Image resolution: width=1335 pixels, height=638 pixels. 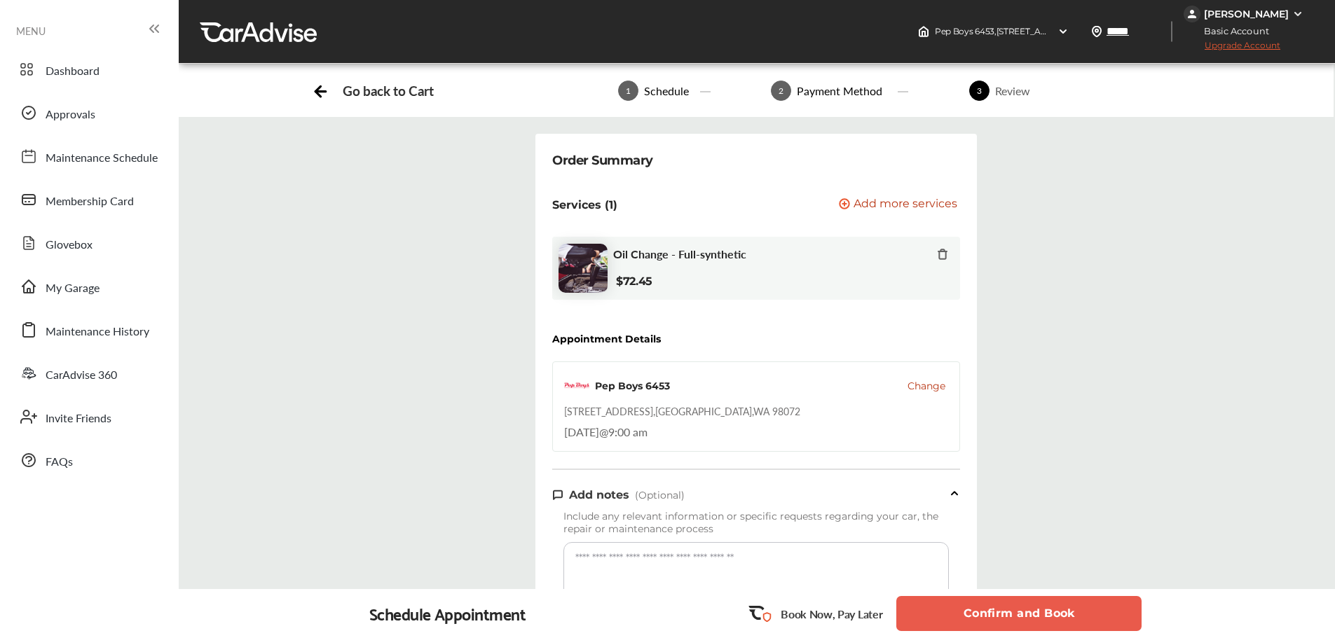 I want to click on span: Approvals, so click(x=70, y=115).